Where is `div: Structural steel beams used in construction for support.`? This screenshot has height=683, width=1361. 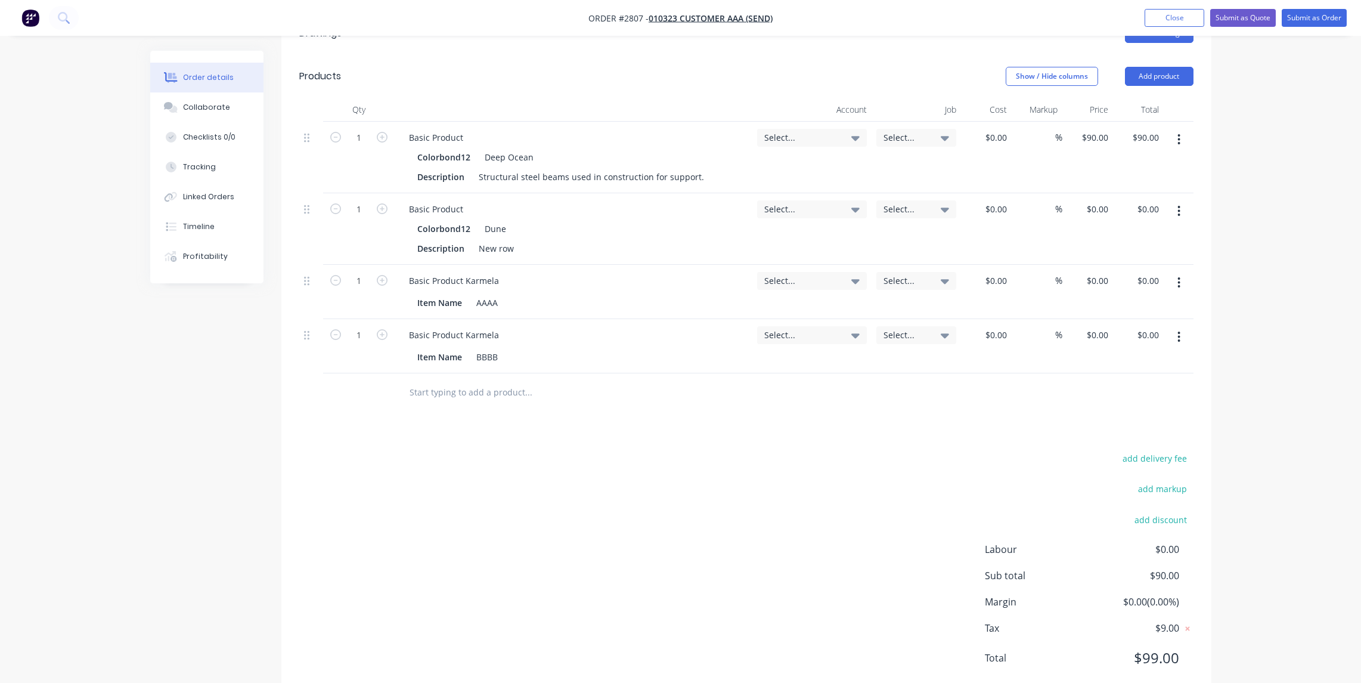
div: Structural steel beams used in construction for support. is located at coordinates (592, 176).